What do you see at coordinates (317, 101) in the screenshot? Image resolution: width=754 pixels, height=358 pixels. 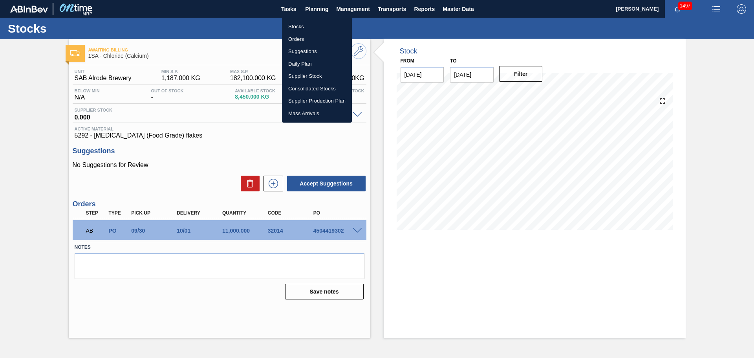 I see `li: Supplier Production Plan` at bounding box center [317, 101].